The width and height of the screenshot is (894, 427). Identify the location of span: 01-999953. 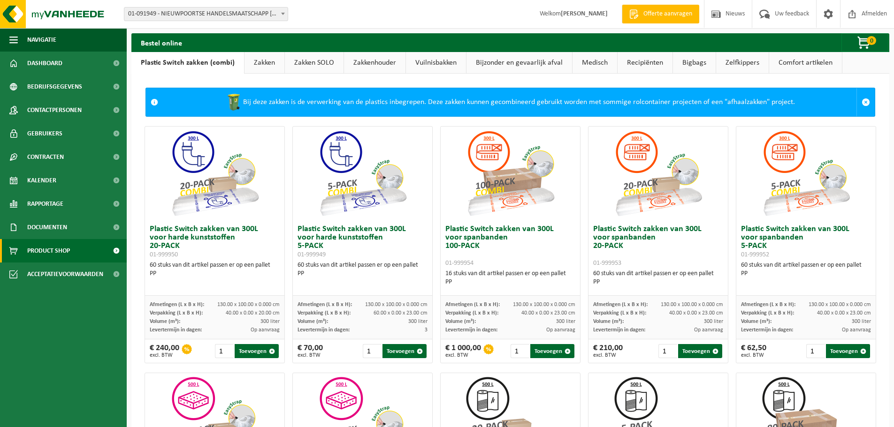
(607, 263).